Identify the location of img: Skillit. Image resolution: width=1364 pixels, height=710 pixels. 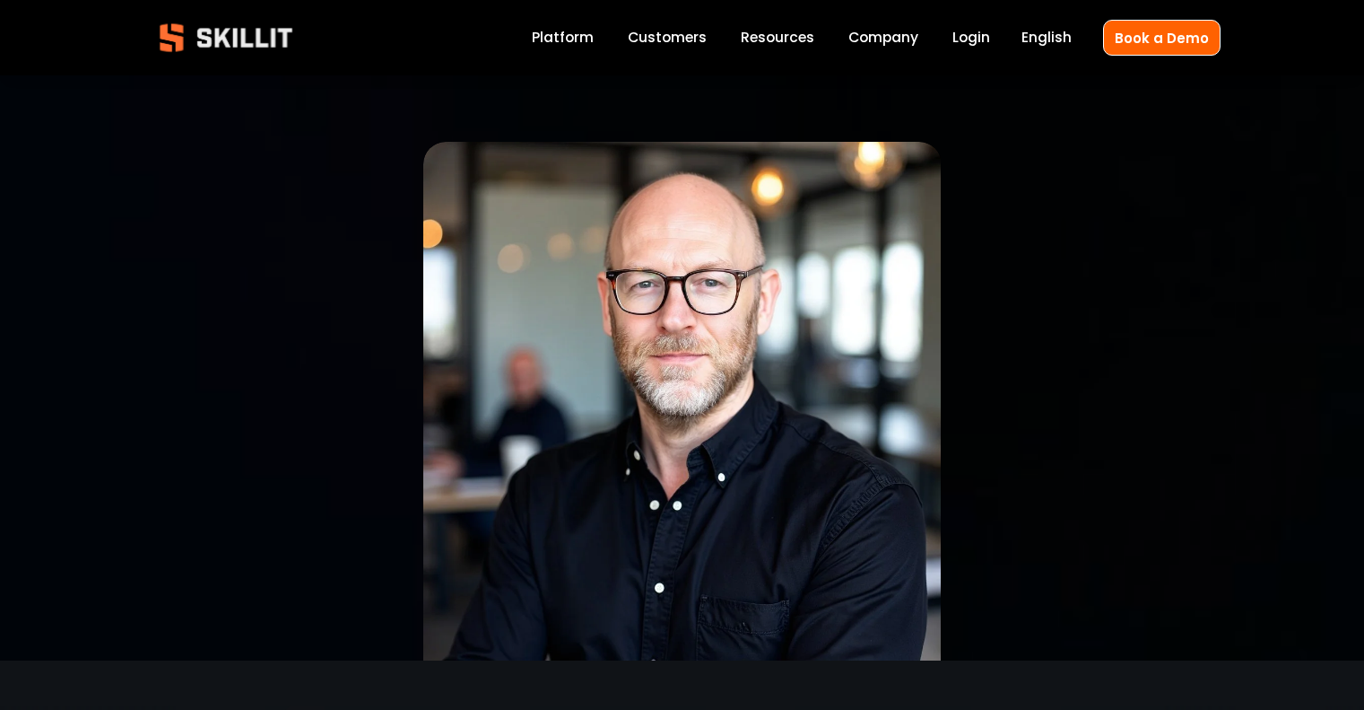
(226, 38).